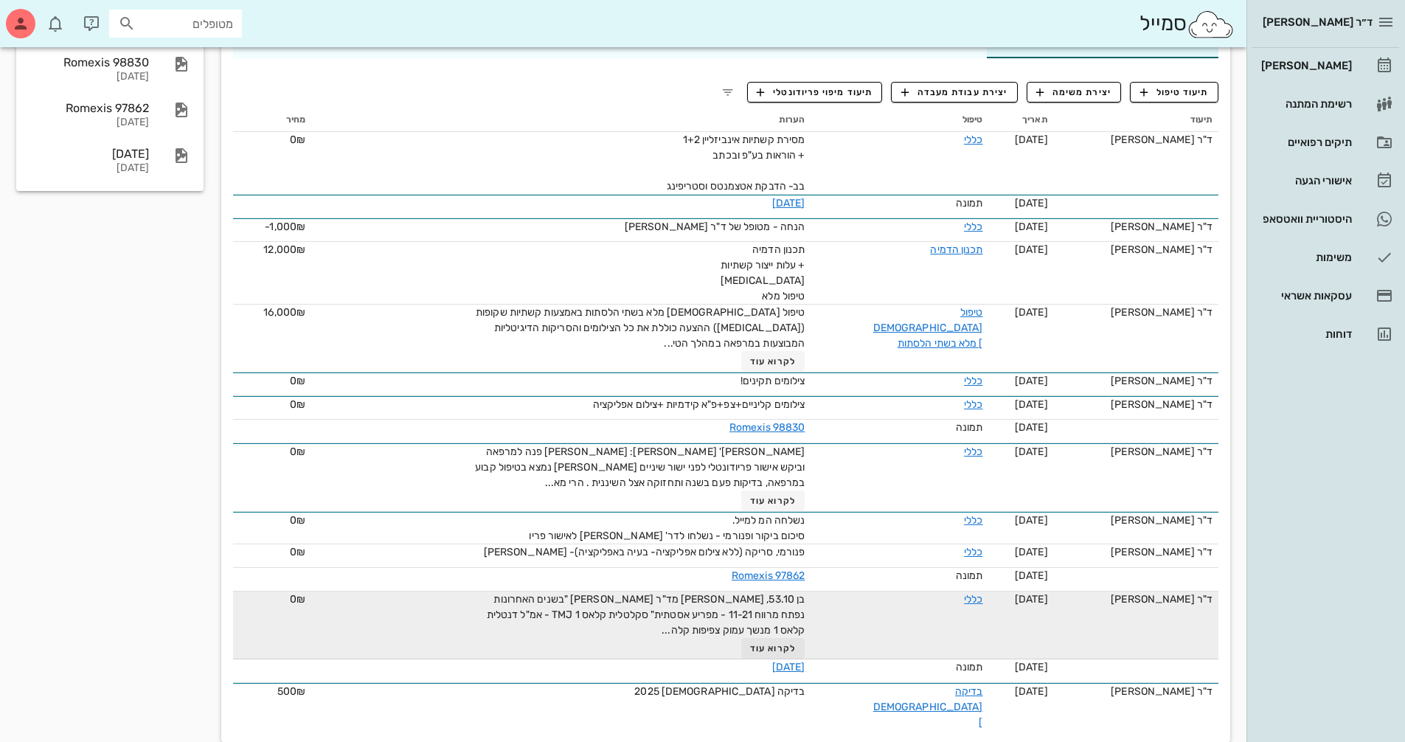  I want to click on span: תיעוד טיפול, so click(1175, 92).